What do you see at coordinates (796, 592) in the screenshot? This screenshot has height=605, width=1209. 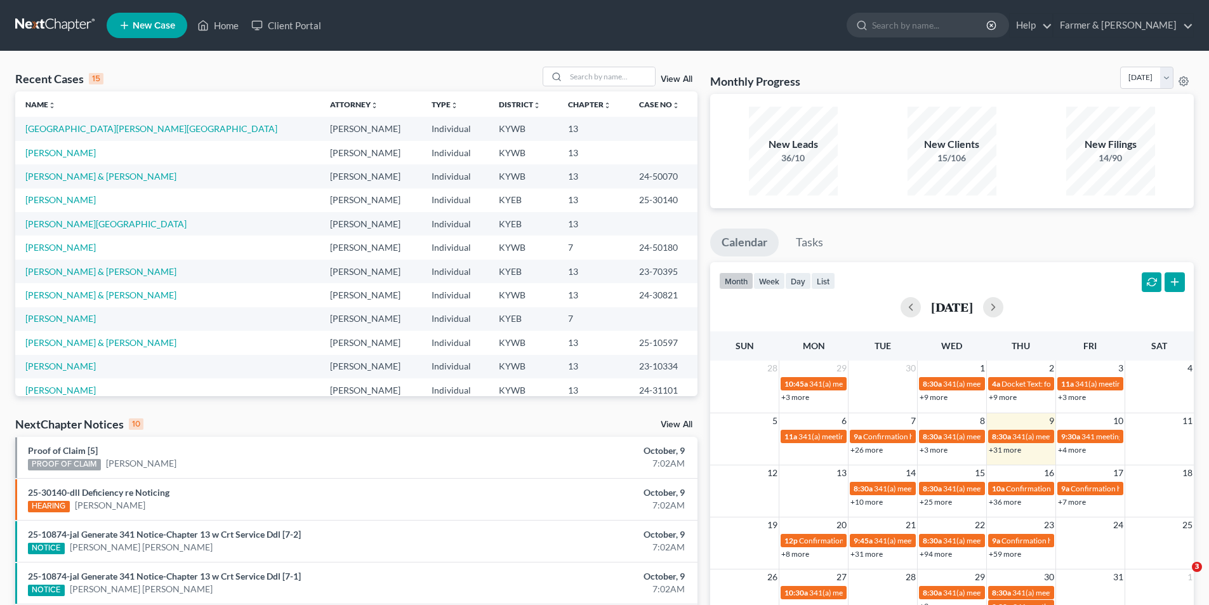 I see `span: 10:30a` at bounding box center [796, 592].